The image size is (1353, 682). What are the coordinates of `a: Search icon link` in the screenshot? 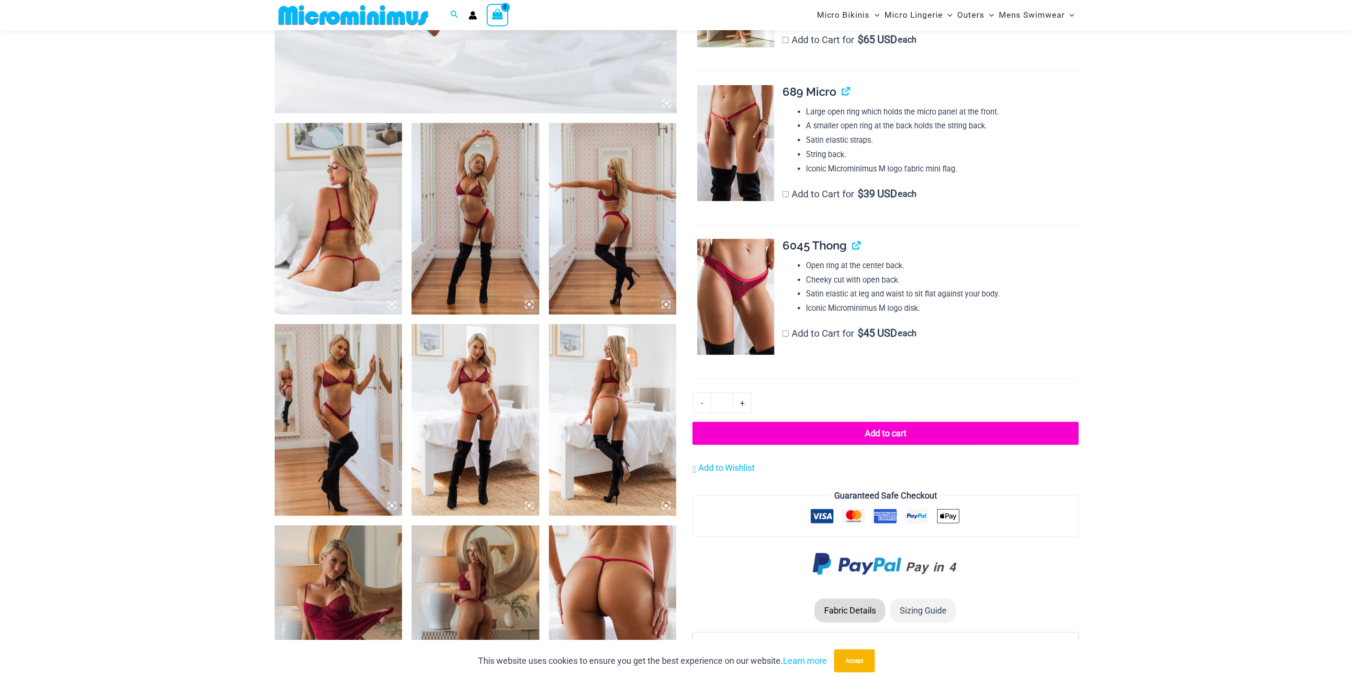 It's located at (455, 15).